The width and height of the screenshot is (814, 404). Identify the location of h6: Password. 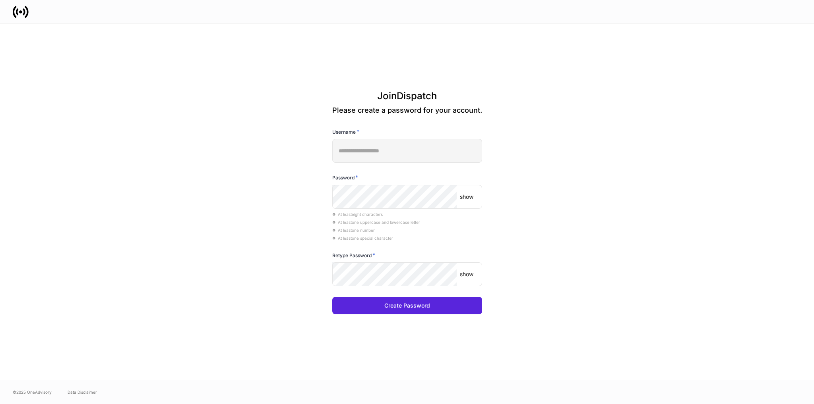
(345, 178).